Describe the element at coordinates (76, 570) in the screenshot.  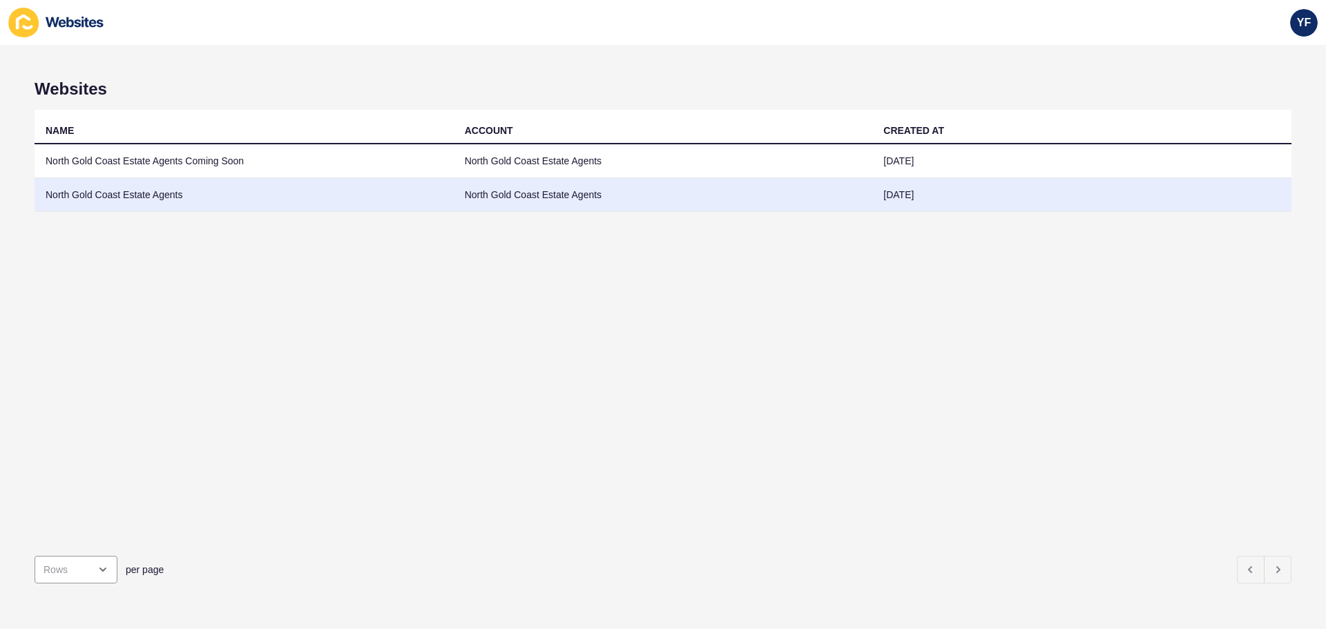
I see `div: open menu` at that location.